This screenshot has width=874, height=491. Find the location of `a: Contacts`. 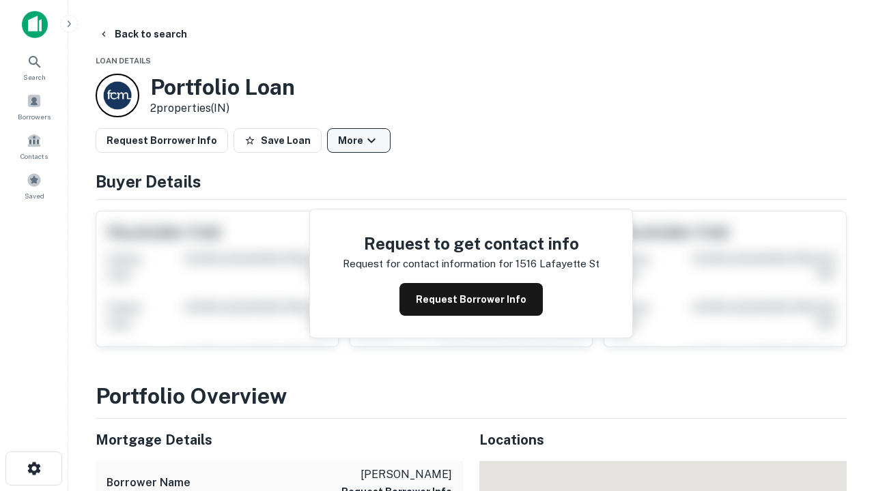

a: Contacts is located at coordinates (34, 146).